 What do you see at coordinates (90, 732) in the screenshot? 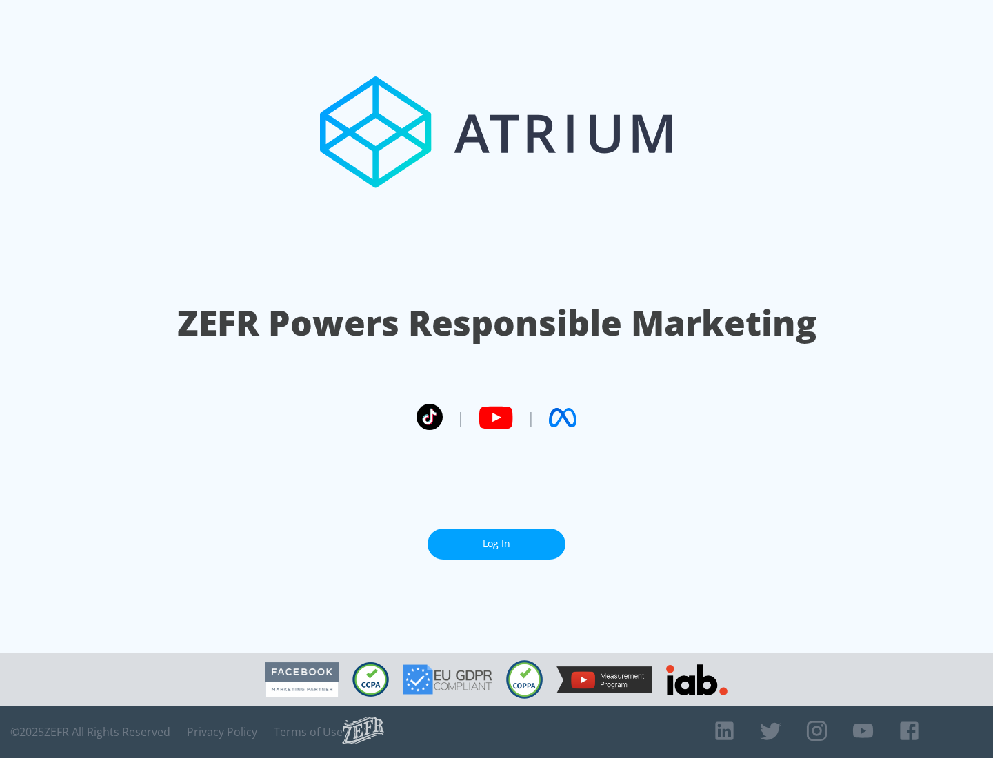
I see `span: © 2025 ZEFR All Rights Reserved` at bounding box center [90, 732].